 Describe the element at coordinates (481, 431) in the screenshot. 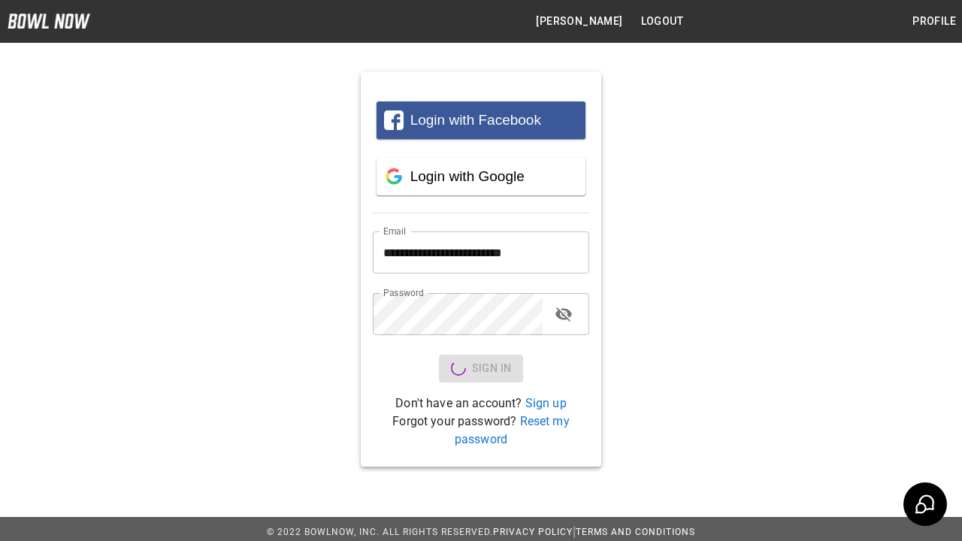

I see `p: Forgot your password?` at that location.